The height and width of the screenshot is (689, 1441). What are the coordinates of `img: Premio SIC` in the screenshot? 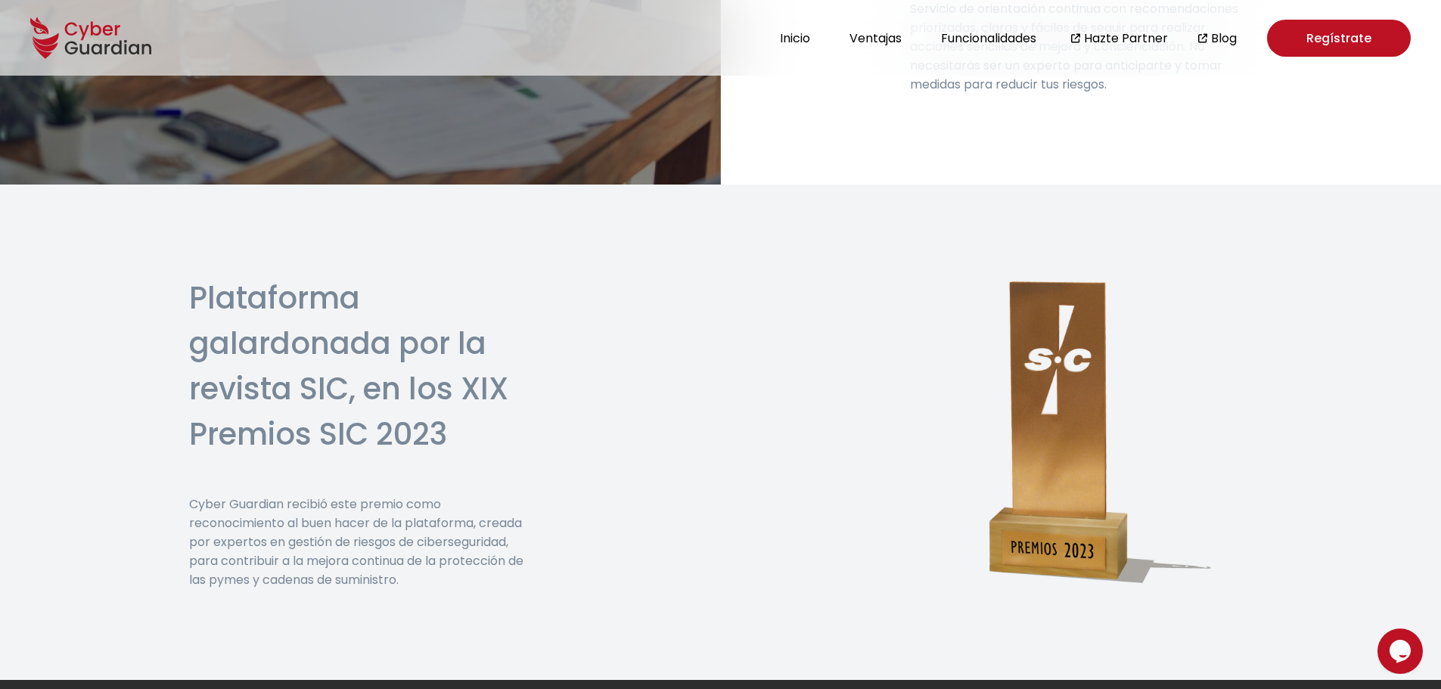 It's located at (1081, 433).